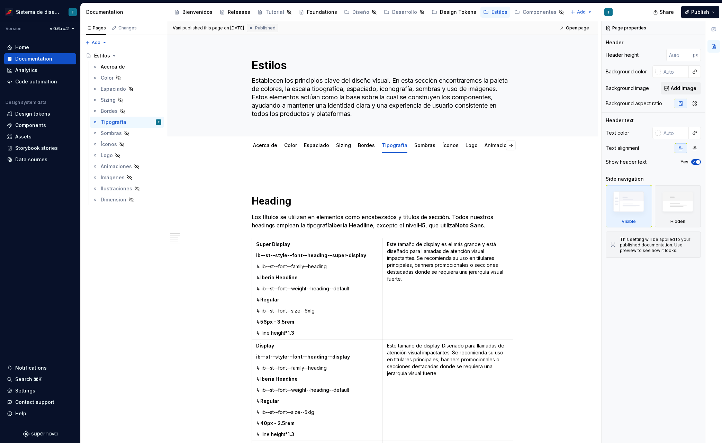  I want to click on textarea: Establecen los principios clave del diseño visual. En esta sección encontraremos la paleta de col..., so click(381, 97).